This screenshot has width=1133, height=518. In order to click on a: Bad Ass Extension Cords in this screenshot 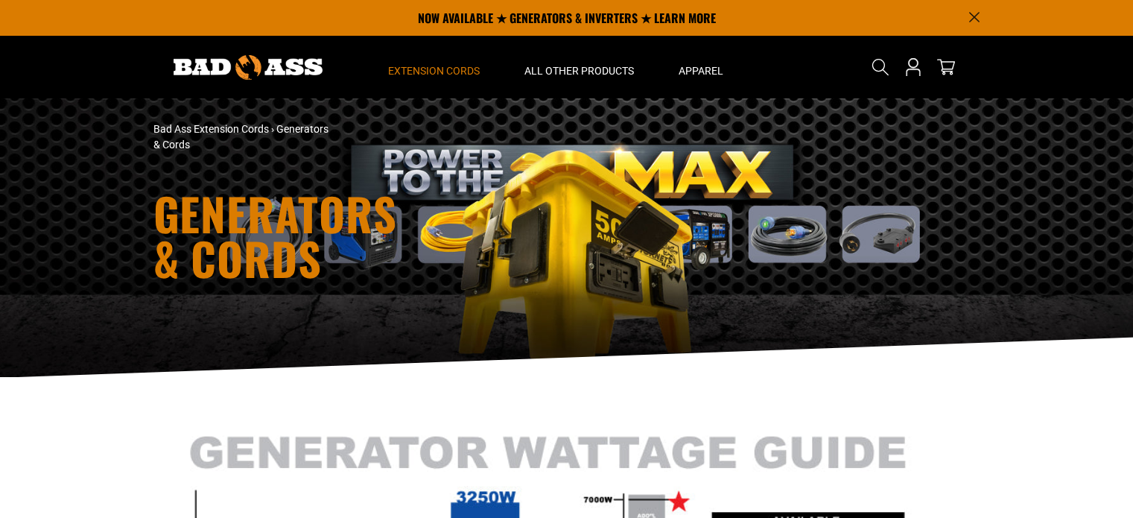, I will do `click(211, 129)`.